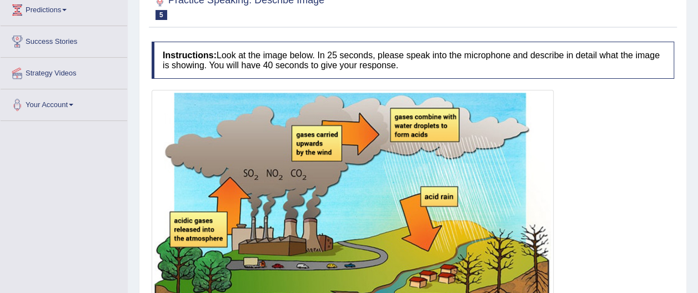  I want to click on span: 5, so click(161, 15).